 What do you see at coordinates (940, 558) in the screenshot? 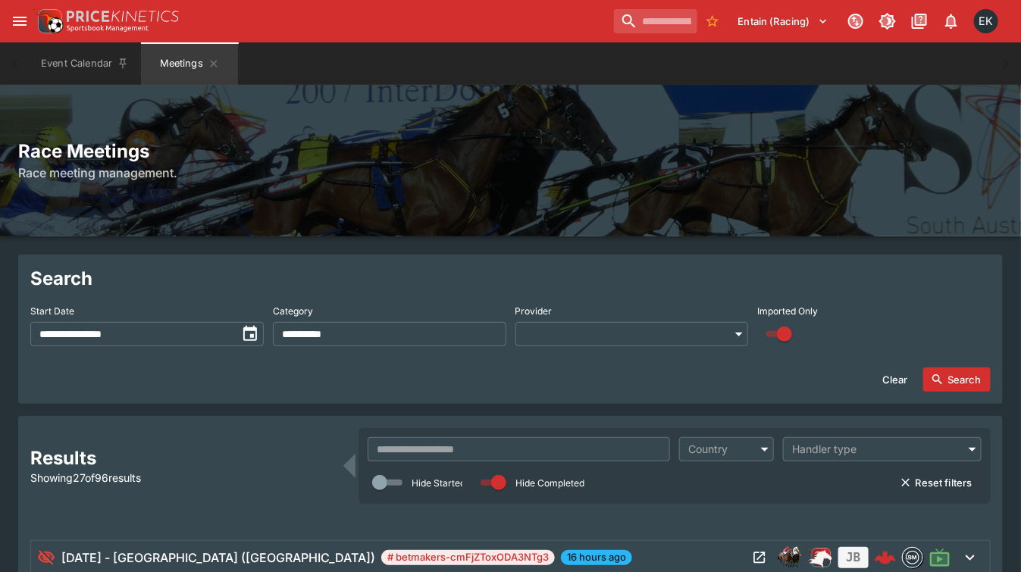
I see `svg: Live` at bounding box center [940, 558].